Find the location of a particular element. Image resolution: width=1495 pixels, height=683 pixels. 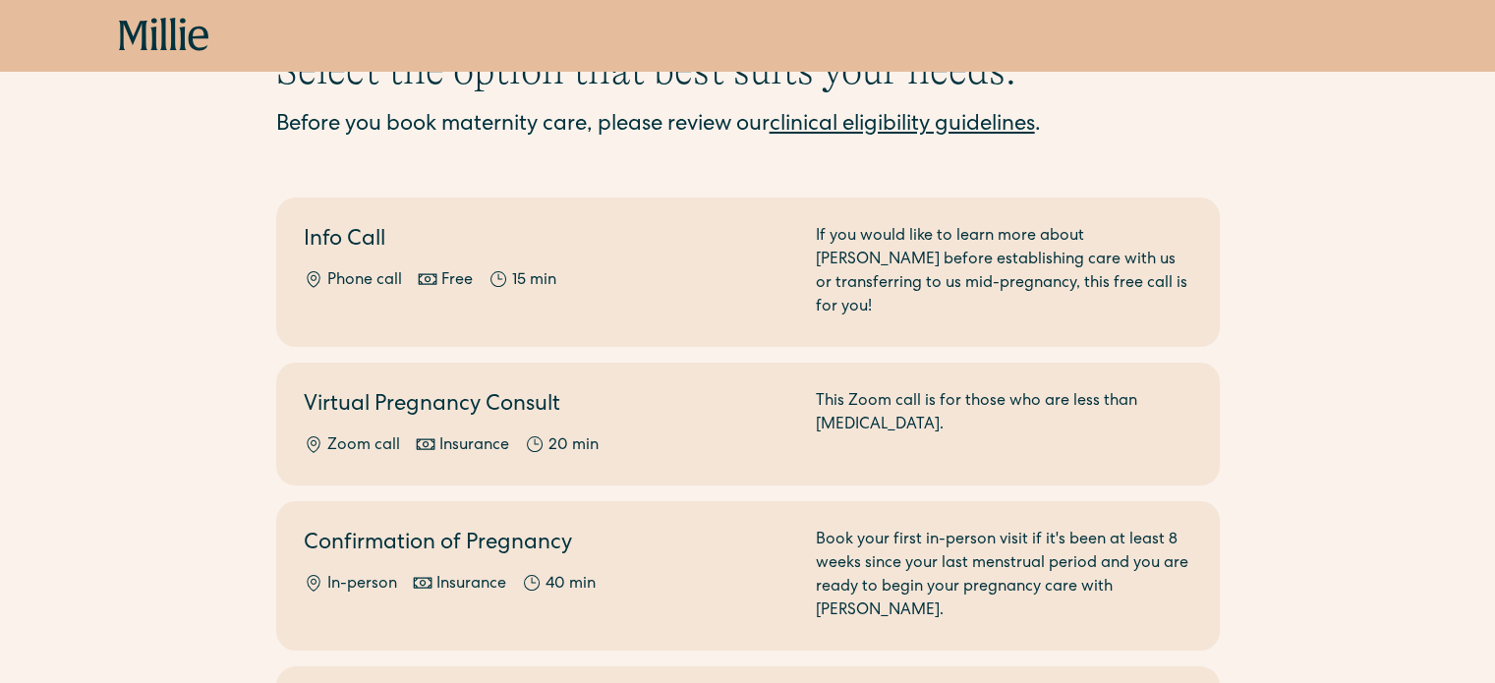

div: Zoom call is located at coordinates (364, 446).